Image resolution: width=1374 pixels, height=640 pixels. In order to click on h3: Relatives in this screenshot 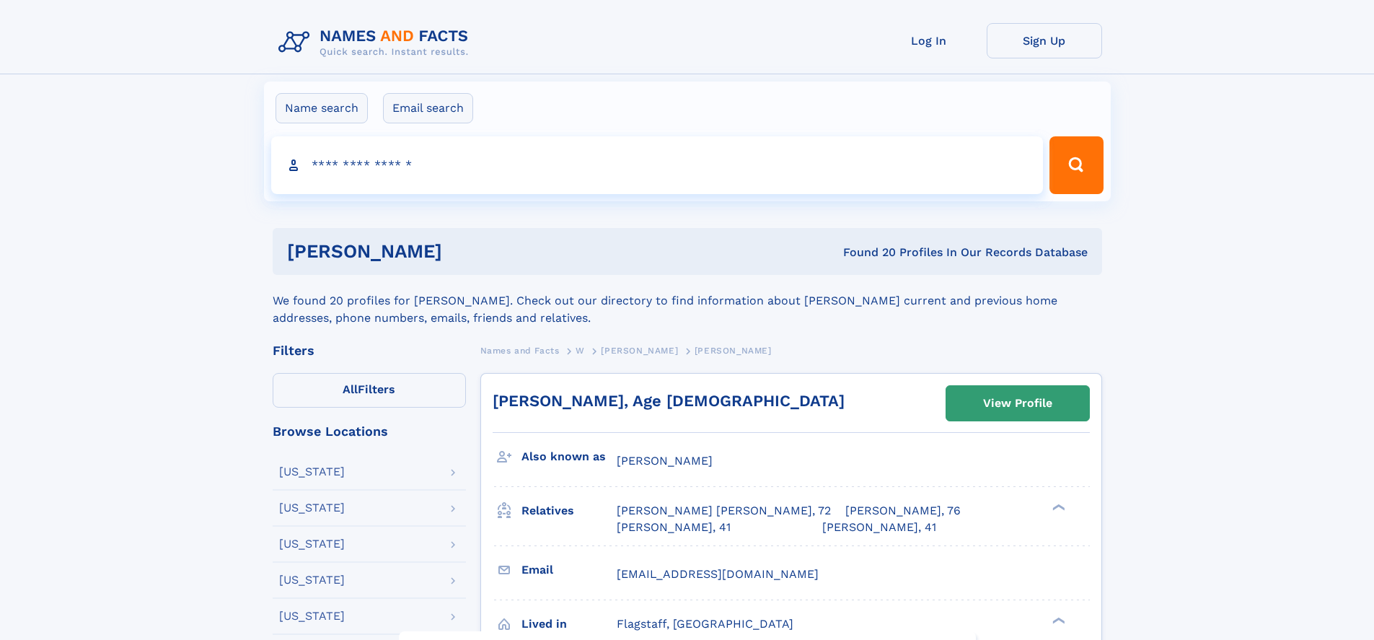, I will do `click(569, 510)`.